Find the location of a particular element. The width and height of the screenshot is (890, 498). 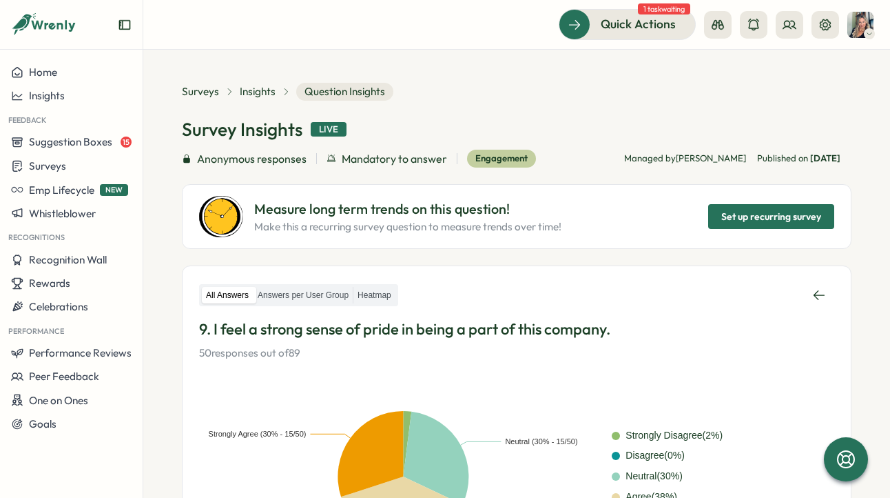

div: Disagree ( 0 %) is located at coordinates (655, 455).